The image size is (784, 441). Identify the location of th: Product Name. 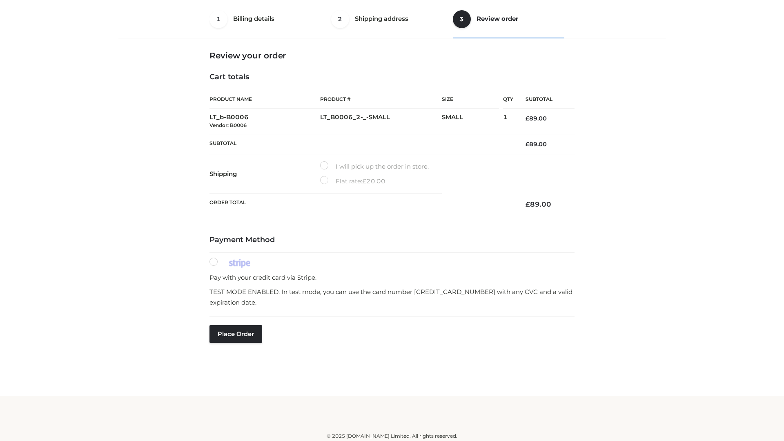
(265, 99).